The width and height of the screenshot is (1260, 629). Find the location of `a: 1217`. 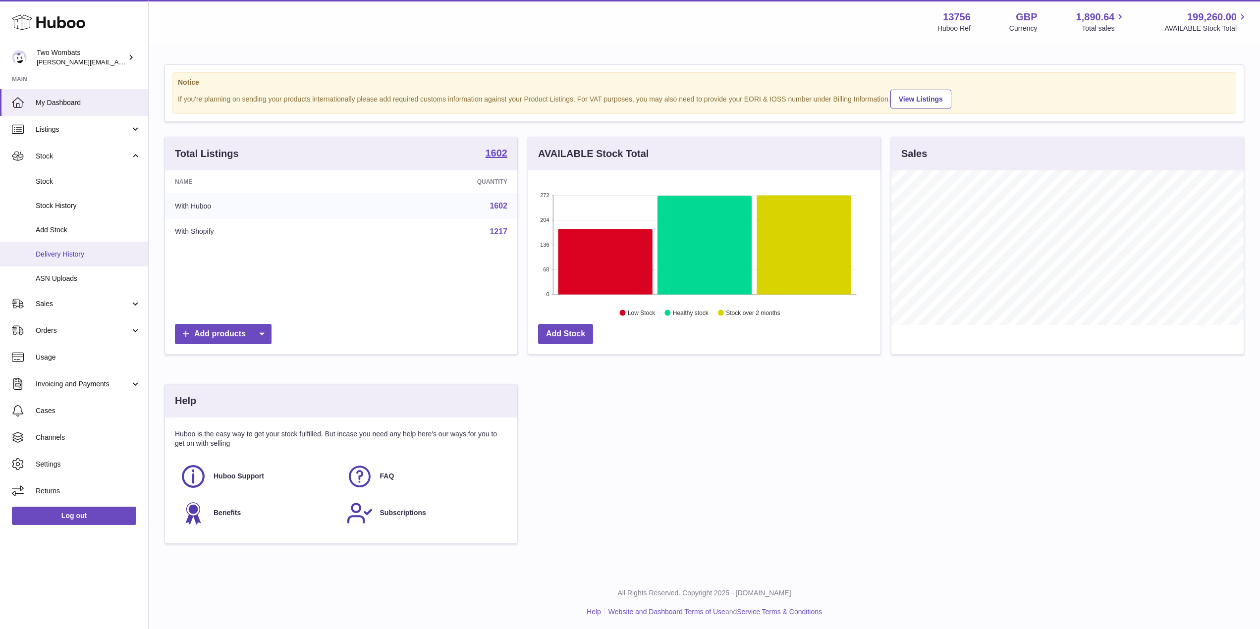

a: 1217 is located at coordinates (499, 231).